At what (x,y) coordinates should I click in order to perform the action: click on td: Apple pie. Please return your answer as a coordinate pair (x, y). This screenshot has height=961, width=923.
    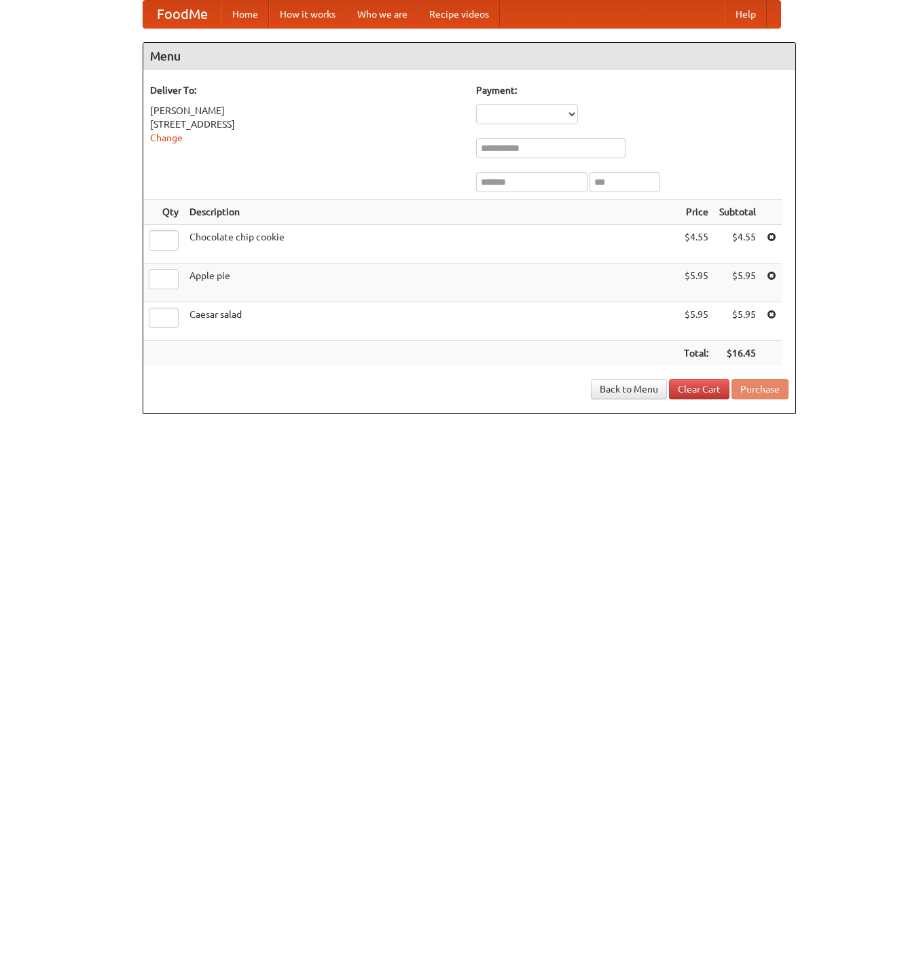
    Looking at the image, I should click on (431, 283).